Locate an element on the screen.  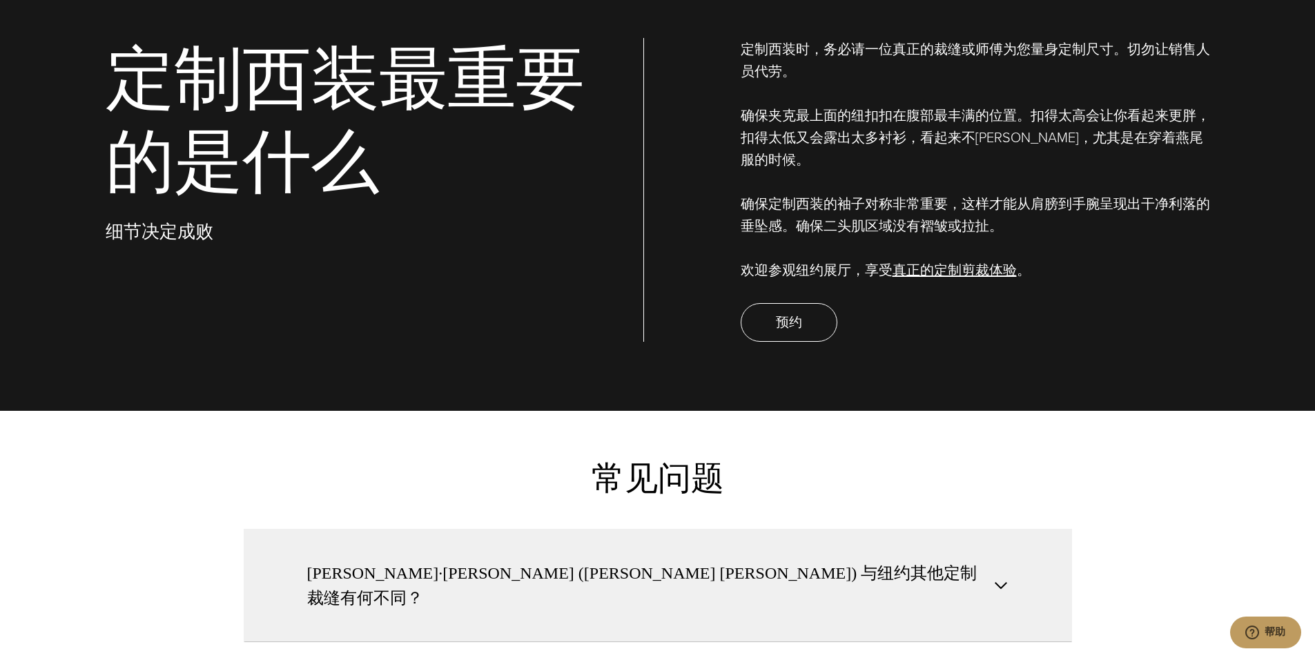
font: 定制西装最重要的是什么 is located at coordinates (344, 120).